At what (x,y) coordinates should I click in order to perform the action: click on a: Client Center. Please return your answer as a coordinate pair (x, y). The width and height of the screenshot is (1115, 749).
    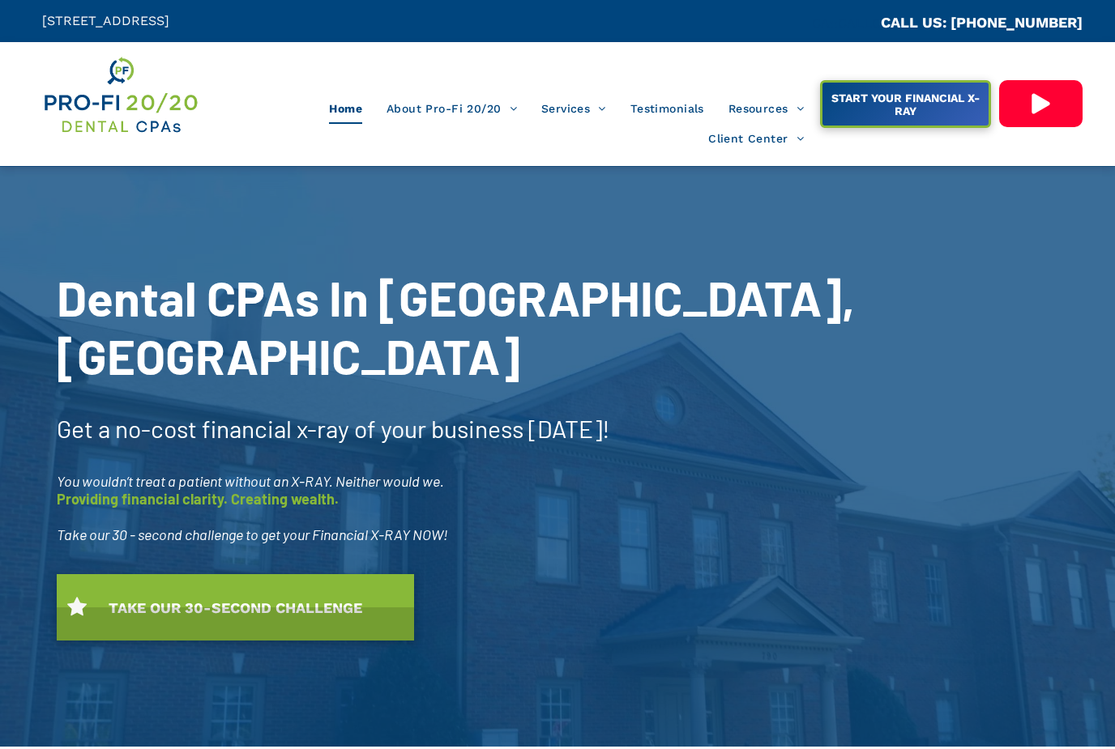
    Looking at the image, I should click on (756, 139).